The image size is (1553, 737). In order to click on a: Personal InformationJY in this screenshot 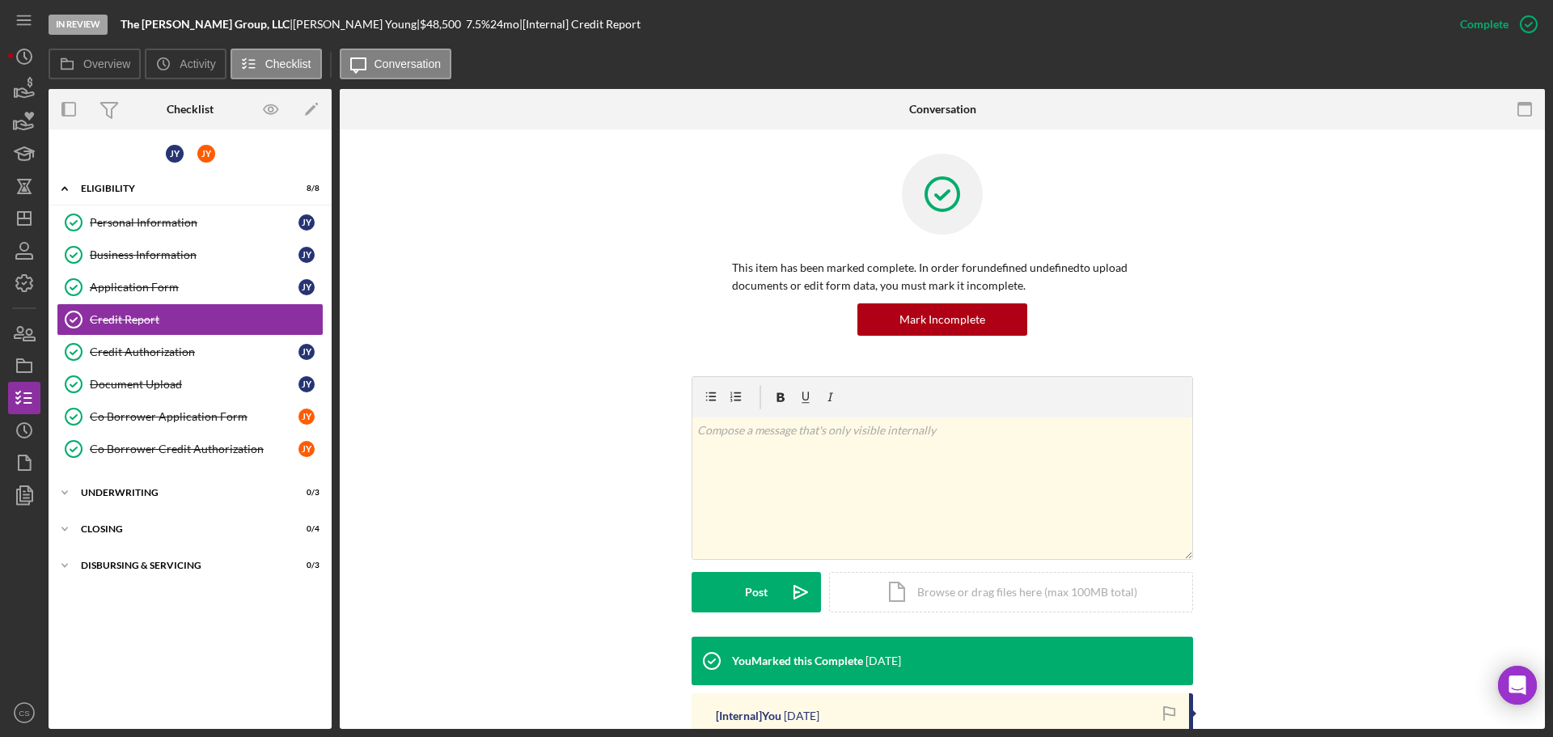, I will do `click(190, 222)`.